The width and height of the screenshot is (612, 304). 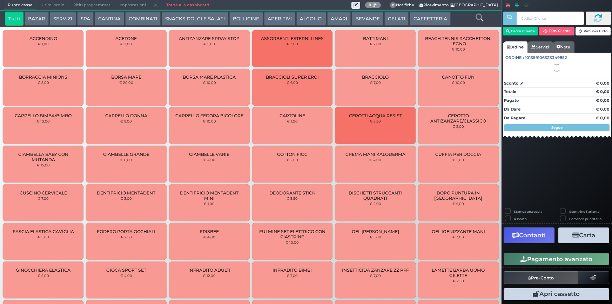 What do you see at coordinates (43, 157) in the screenshot?
I see `span: CIAMBELLA BABY CON MUTANDA` at bounding box center [43, 157].